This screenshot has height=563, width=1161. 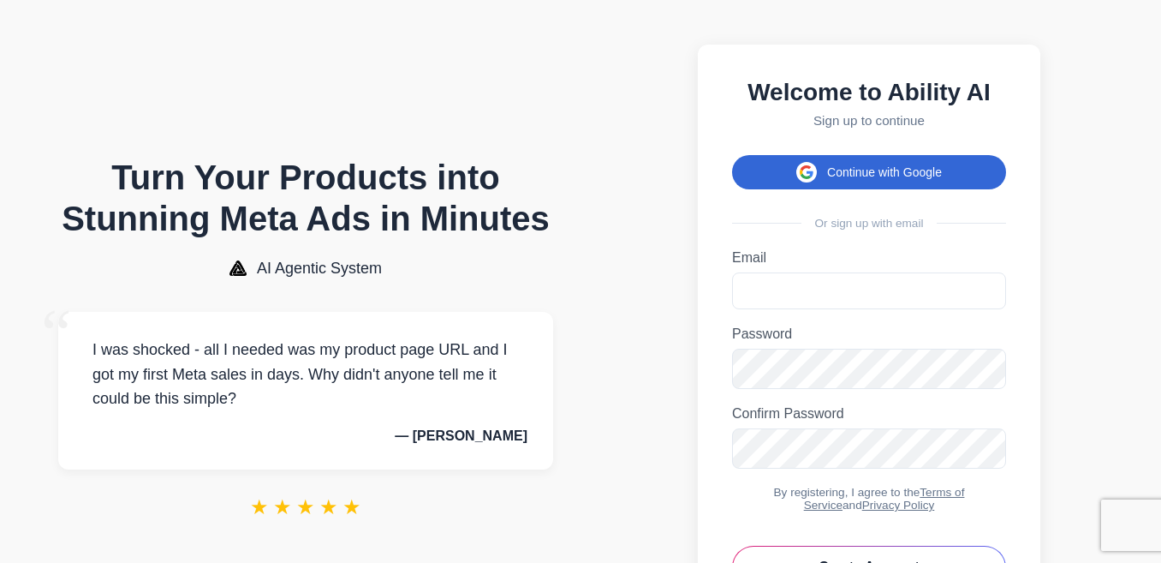 What do you see at coordinates (869, 498) in the screenshot?
I see `div: By registering, I agree to the and` at bounding box center [869, 498].